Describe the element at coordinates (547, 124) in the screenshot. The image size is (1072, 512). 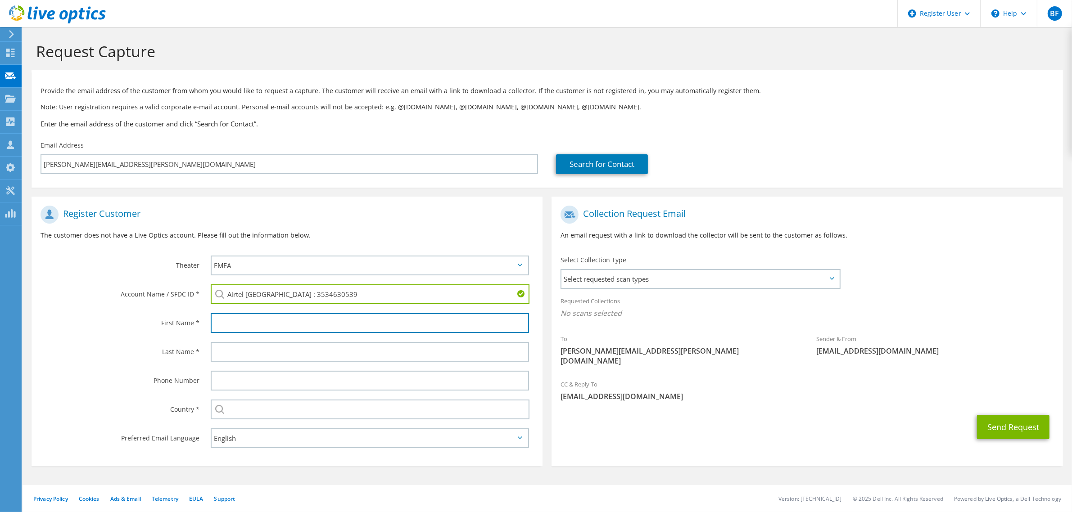
I see `h3: Enter the email address of the customer and click “Search for Contact”.` at that location.